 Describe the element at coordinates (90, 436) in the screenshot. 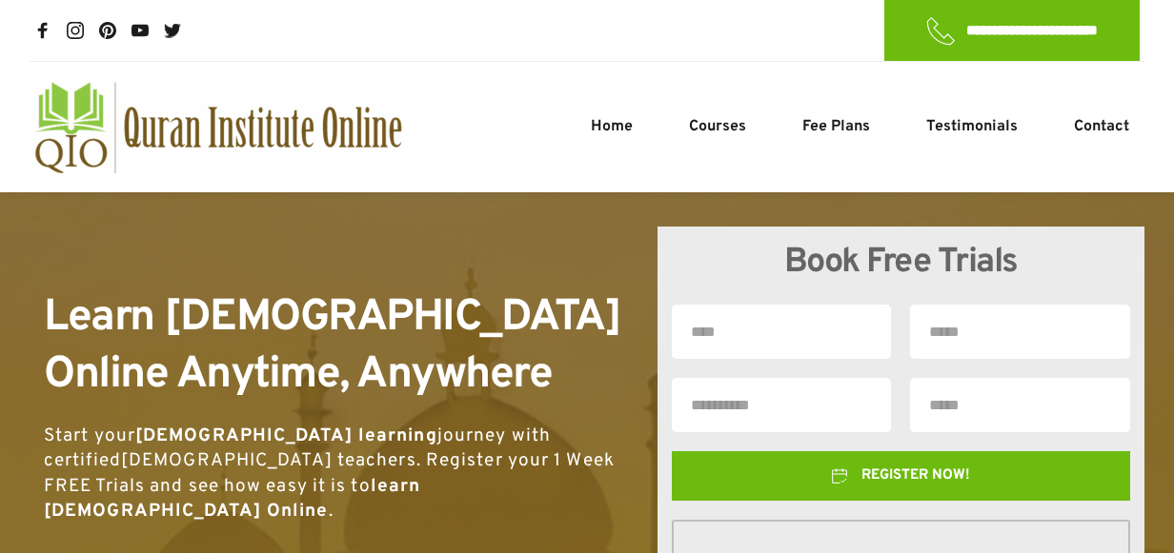

I see `span: Start your` at that location.